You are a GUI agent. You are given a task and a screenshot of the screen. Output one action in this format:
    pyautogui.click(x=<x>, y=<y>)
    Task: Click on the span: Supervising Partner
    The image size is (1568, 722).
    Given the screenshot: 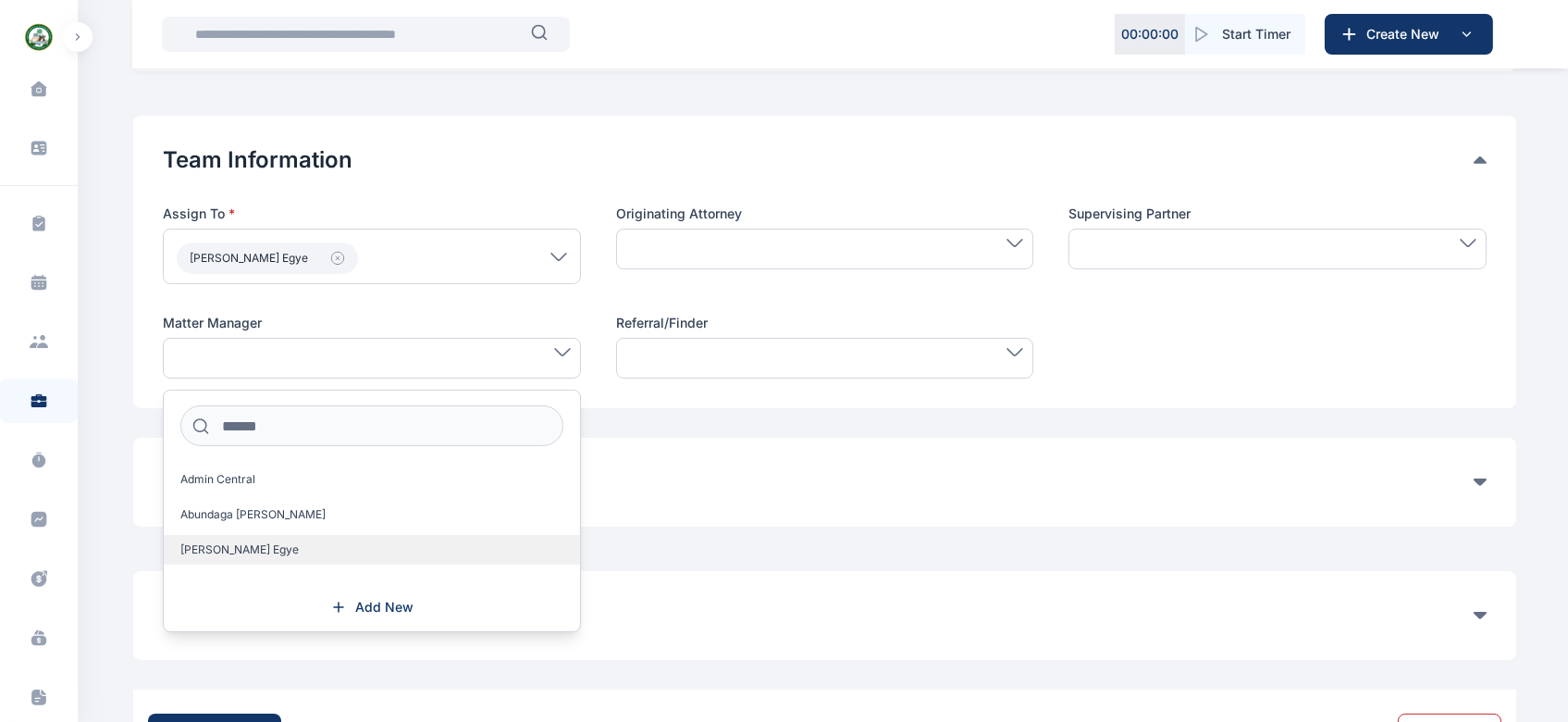 What is the action you would take?
    pyautogui.click(x=1130, y=214)
    